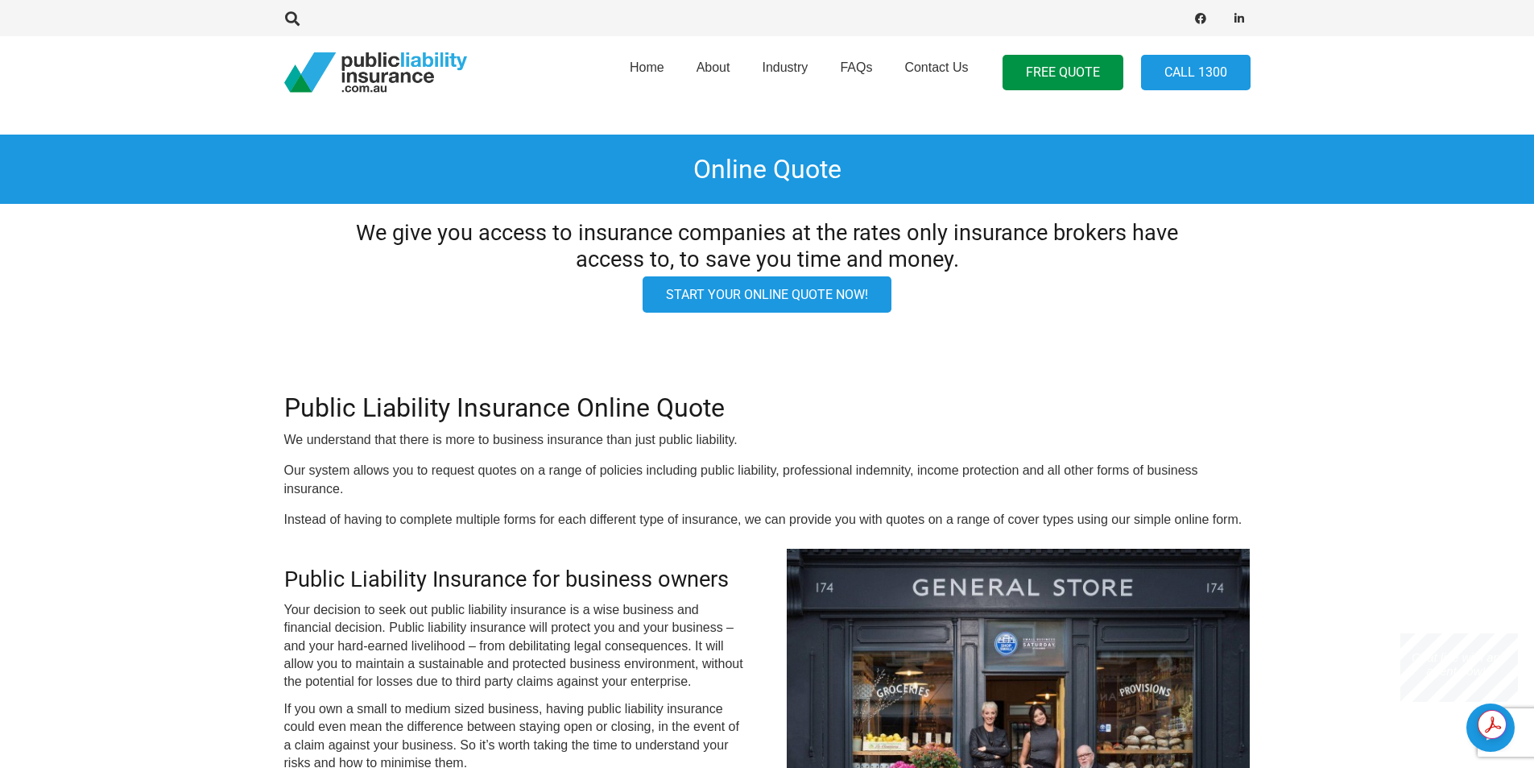 This screenshot has width=1534, height=768. What do you see at coordinates (516, 579) in the screenshot?
I see `h3: Public Liability Insurance for business owners` at bounding box center [516, 579].